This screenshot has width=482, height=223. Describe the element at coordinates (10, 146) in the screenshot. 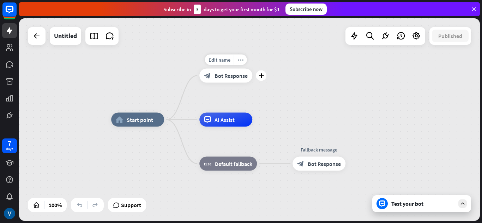

I see `a: 7 days` at that location.